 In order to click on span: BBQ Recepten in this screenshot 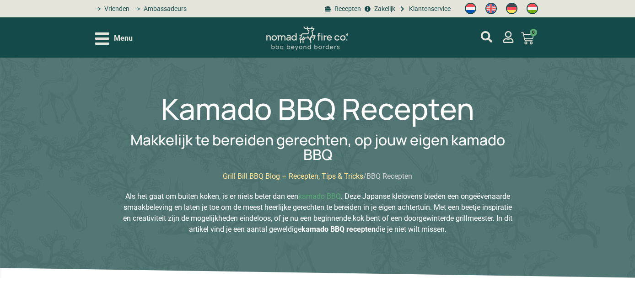, I will do `click(389, 176)`.